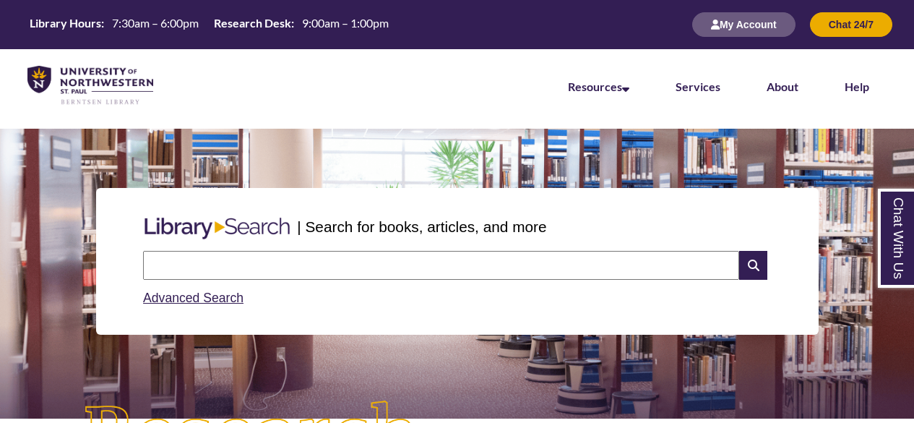 The width and height of the screenshot is (914, 423). What do you see at coordinates (744, 24) in the screenshot?
I see `a: My Account` at bounding box center [744, 24].